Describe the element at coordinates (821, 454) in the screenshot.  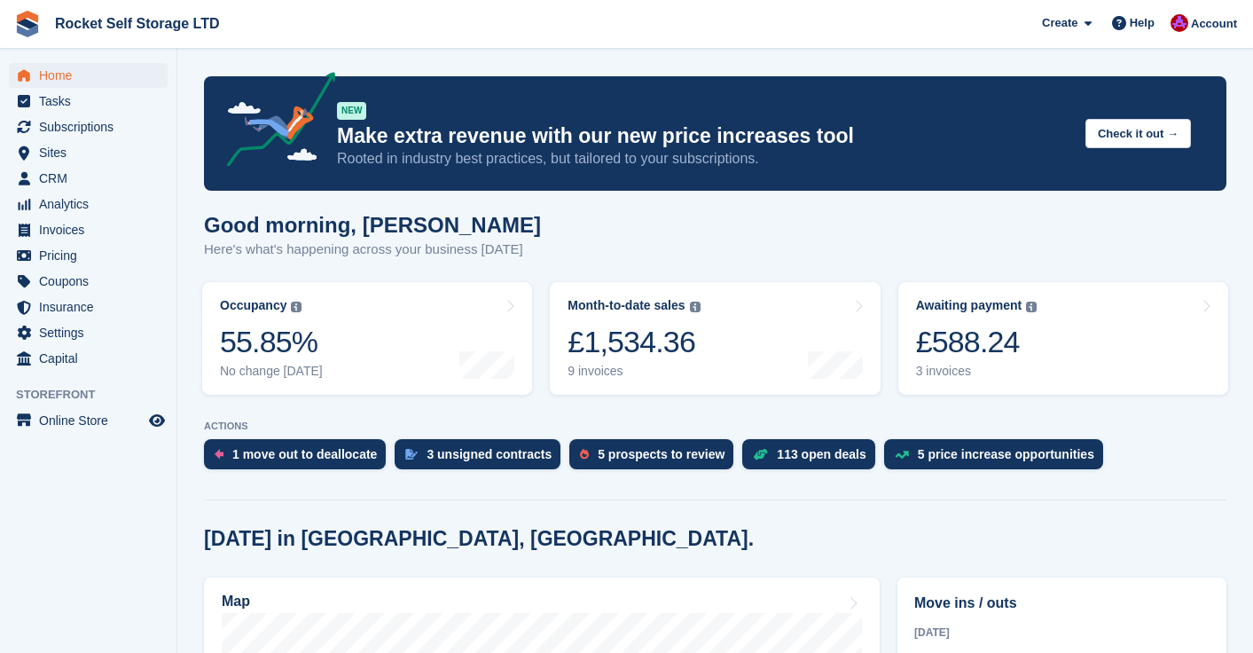
I see `div: 113 open deals` at that location.